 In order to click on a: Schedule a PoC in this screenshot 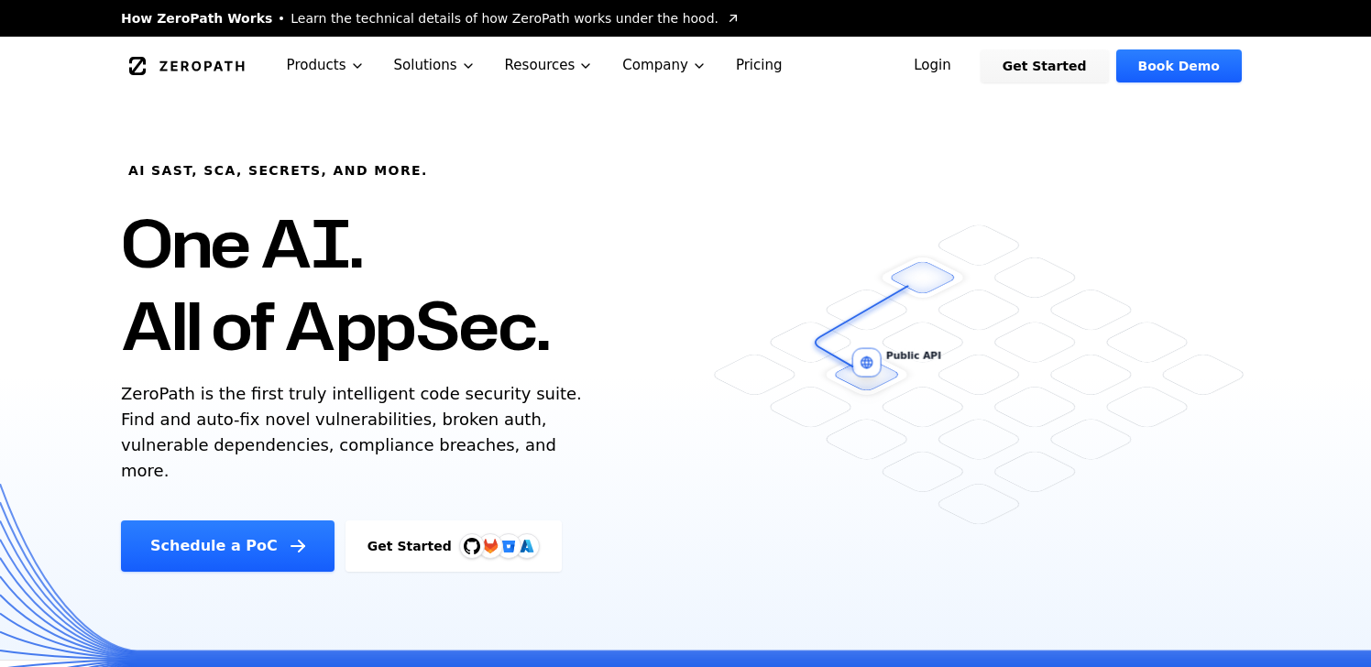, I will do `click(227, 546)`.